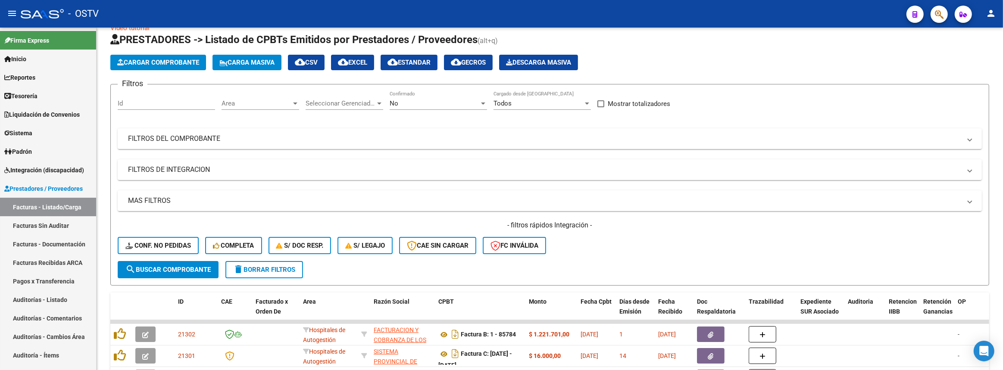  Describe the element at coordinates (294, 40) in the screenshot. I see `span: PRESTADORES -> Listado de CPBTs Emitidos por Prestadores / Proveedores` at that location.